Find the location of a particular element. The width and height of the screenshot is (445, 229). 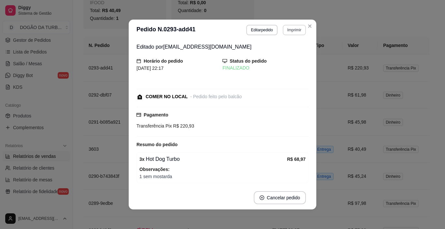

span: calendar is located at coordinates (139, 61).